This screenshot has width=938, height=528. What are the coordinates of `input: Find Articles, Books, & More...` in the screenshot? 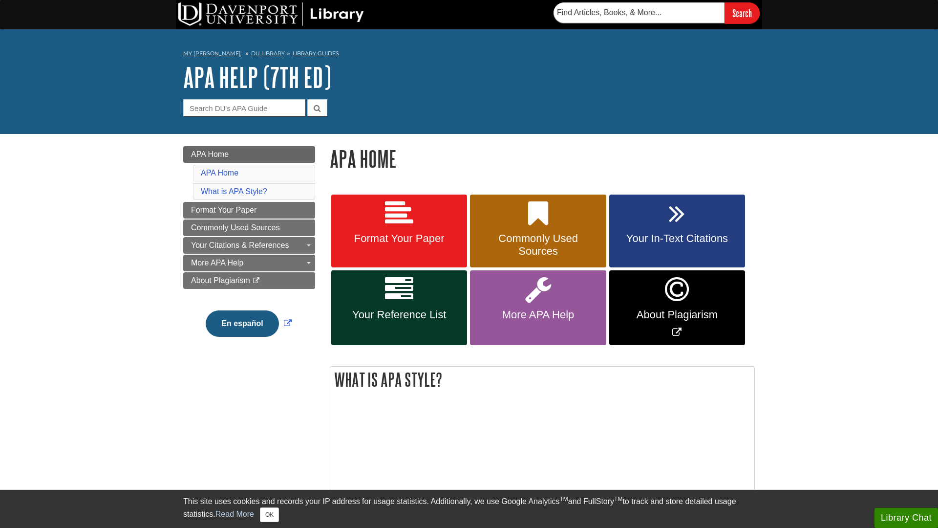 It's located at (639, 13).